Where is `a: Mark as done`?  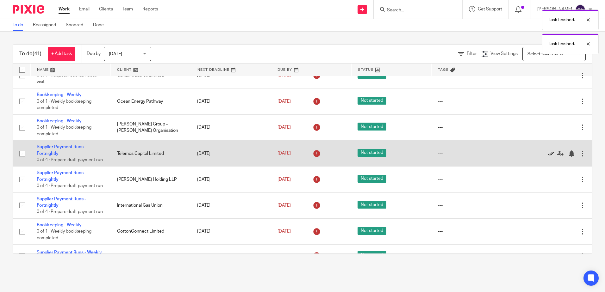
a: Mark as done is located at coordinates (553, 154).